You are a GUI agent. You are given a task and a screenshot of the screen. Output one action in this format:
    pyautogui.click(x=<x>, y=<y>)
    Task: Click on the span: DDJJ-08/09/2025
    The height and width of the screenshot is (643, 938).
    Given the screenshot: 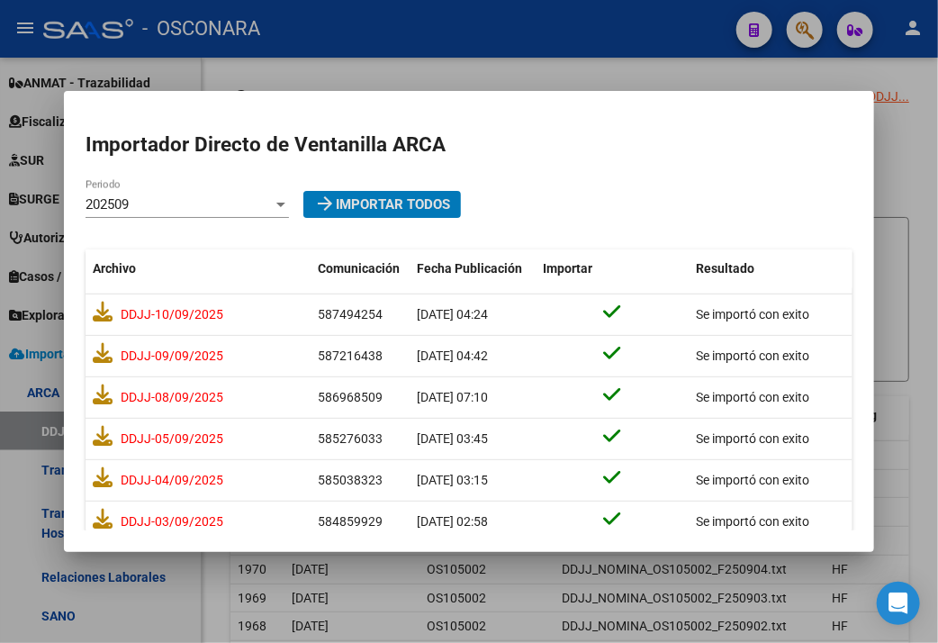 What is the action you would take?
    pyautogui.click(x=172, y=397)
    